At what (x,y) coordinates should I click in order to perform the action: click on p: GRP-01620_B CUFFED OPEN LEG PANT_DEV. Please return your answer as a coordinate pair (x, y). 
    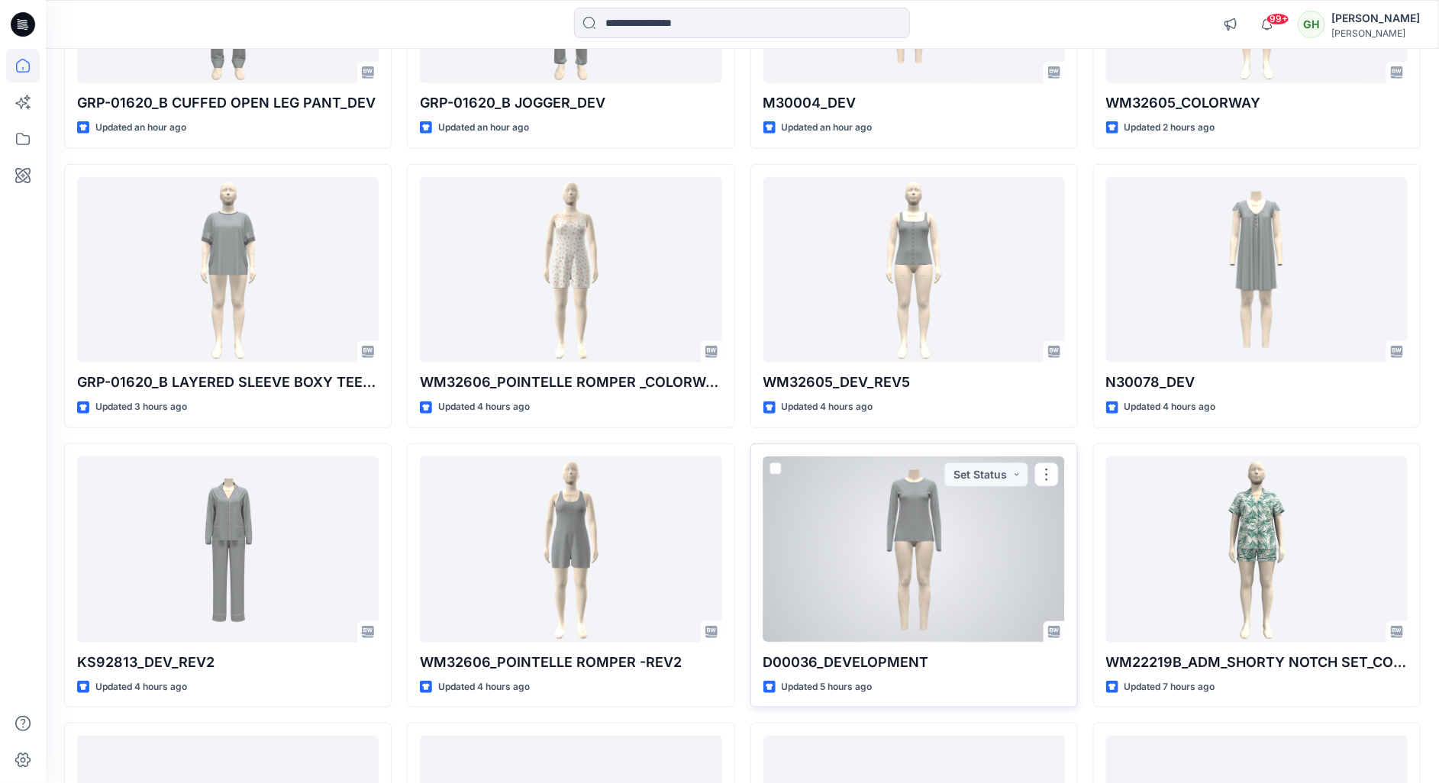
    Looking at the image, I should click on (227, 103).